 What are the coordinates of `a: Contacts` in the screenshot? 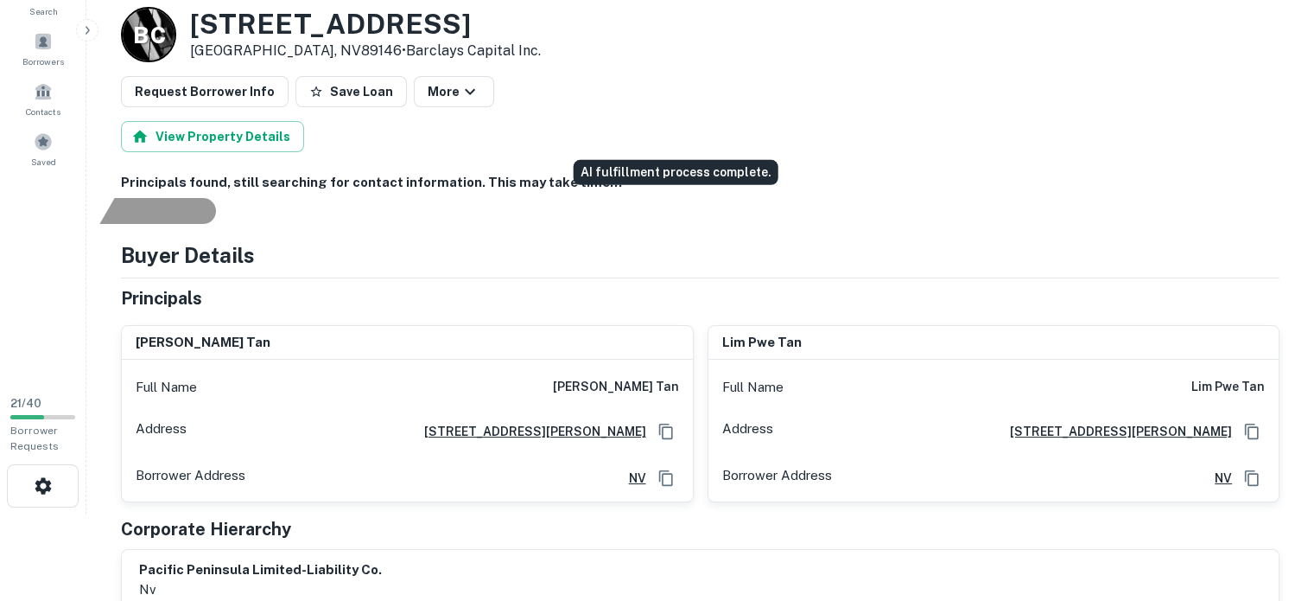 It's located at (43, 99).